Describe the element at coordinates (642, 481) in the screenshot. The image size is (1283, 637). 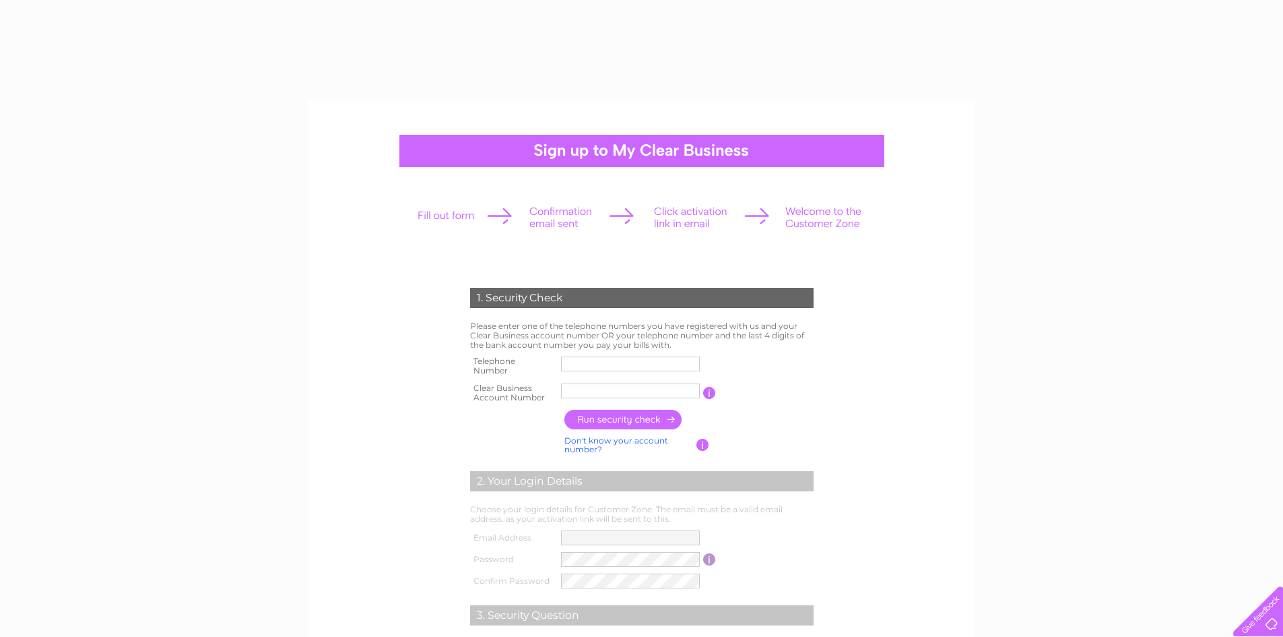
I see `div: 2. Your Login Details` at that location.